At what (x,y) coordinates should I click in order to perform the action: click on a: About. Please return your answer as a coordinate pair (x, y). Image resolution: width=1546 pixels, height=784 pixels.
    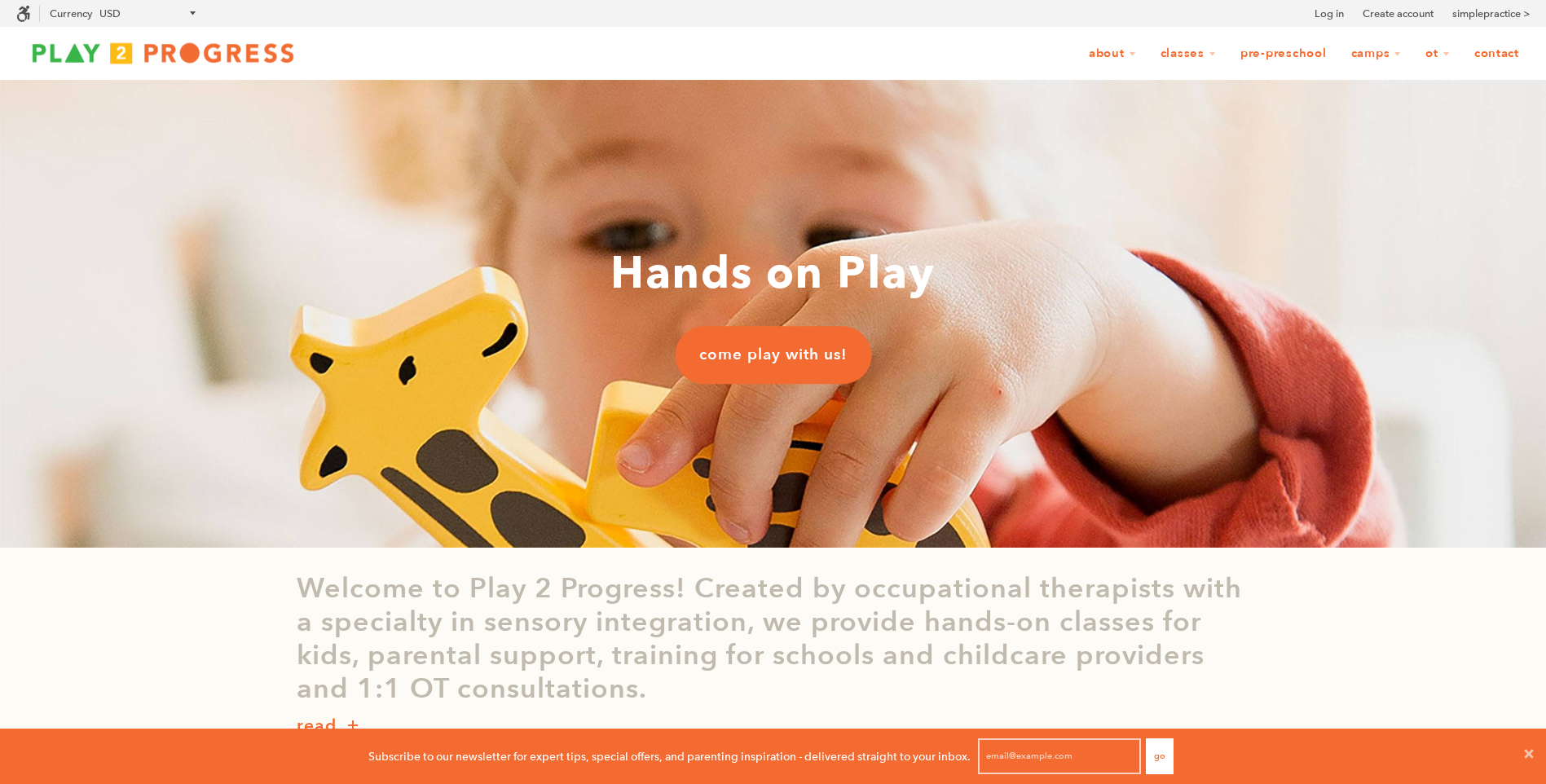
    Looking at the image, I should click on (1112, 54).